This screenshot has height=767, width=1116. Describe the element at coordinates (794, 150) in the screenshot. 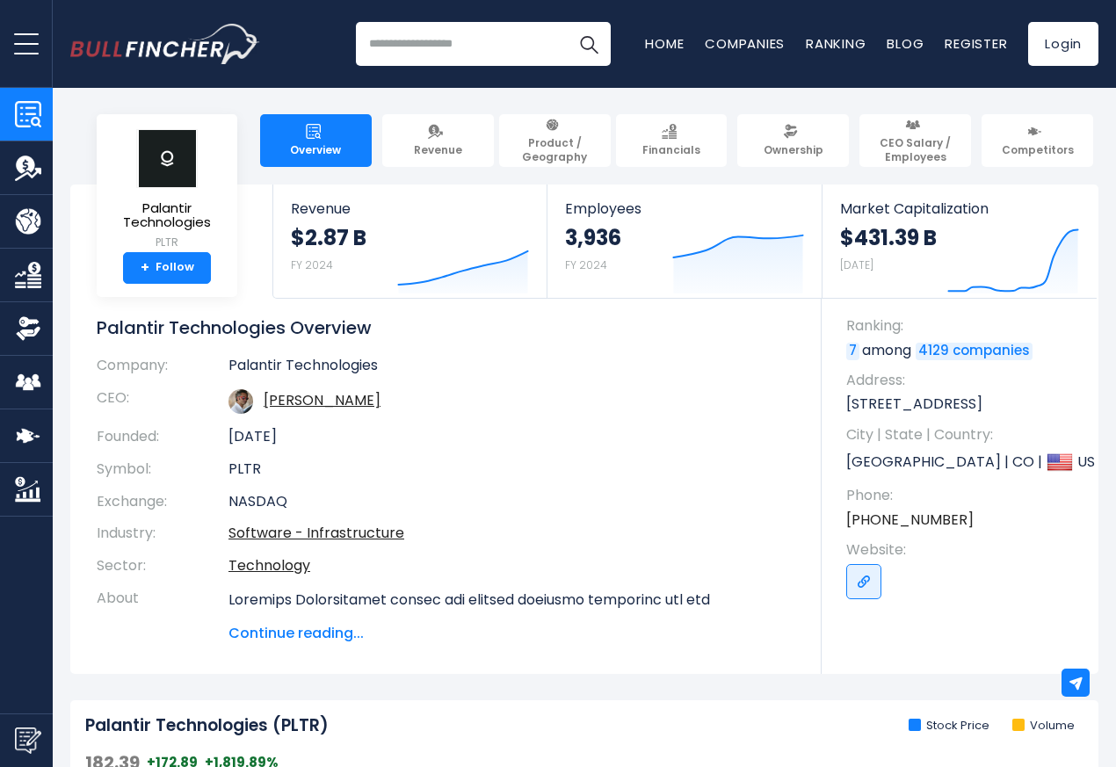

I see `span: Ownership` at that location.